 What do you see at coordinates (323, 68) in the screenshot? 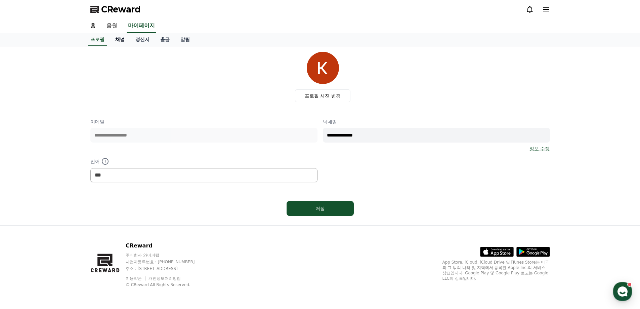
I see `img: profile_image` at bounding box center [323, 68].